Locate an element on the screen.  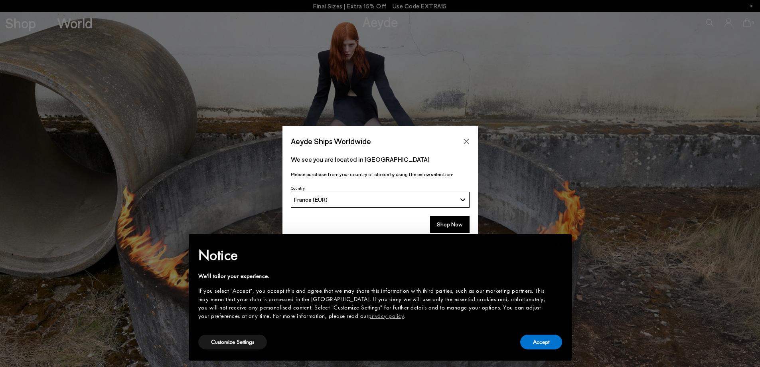
span: Aeyde Ships Worldwide is located at coordinates (331, 141).